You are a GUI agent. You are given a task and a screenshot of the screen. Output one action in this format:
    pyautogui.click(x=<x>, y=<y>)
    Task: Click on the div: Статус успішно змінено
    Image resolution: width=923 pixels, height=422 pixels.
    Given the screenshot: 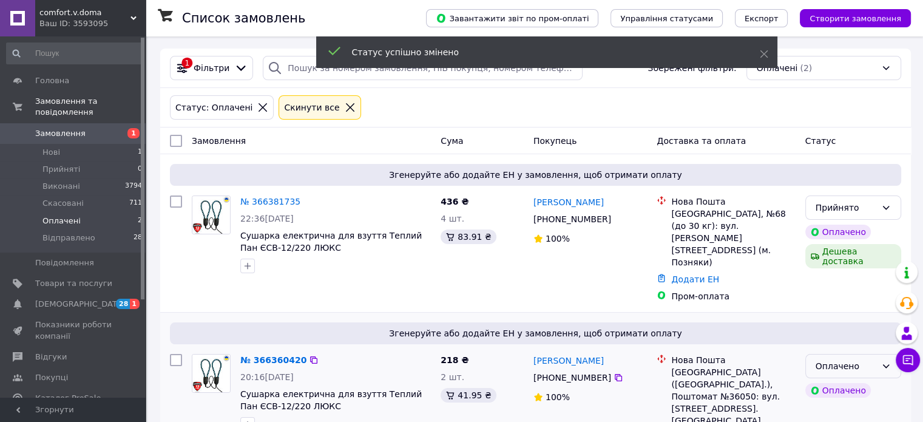 What is the action you would take?
    pyautogui.click(x=541, y=52)
    